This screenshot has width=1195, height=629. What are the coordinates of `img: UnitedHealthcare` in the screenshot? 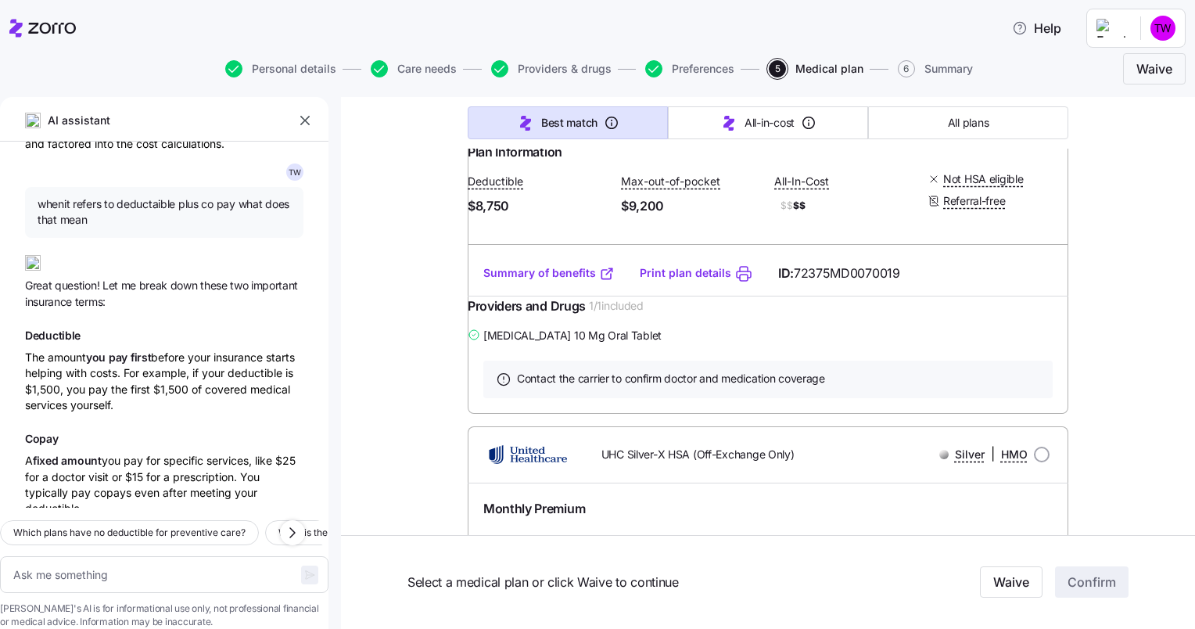 It's located at (528, 454).